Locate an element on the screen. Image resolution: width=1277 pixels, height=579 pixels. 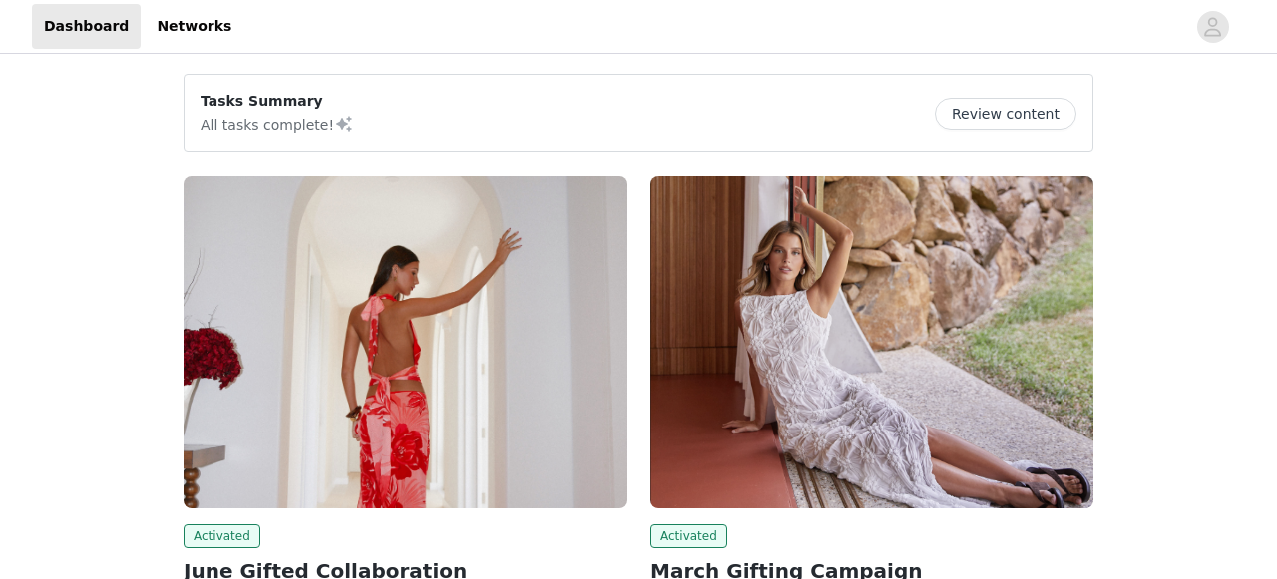
a: Dashboard is located at coordinates (86, 26).